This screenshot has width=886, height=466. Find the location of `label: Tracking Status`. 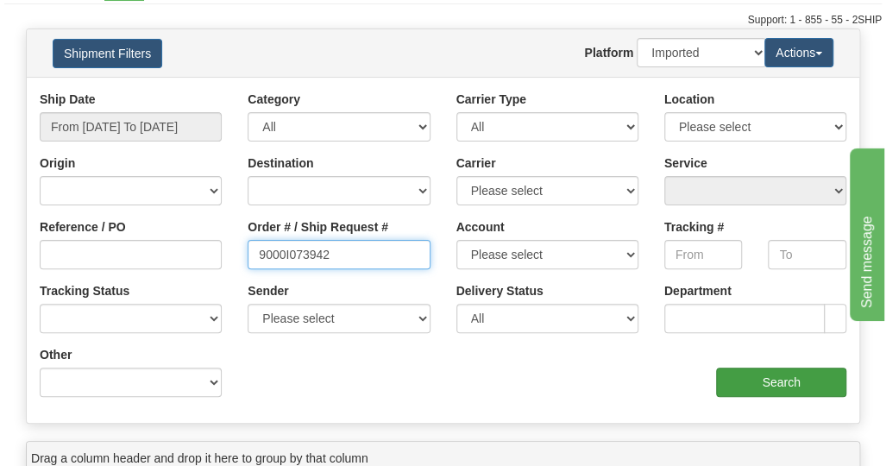

label: Tracking Status is located at coordinates (85, 291).